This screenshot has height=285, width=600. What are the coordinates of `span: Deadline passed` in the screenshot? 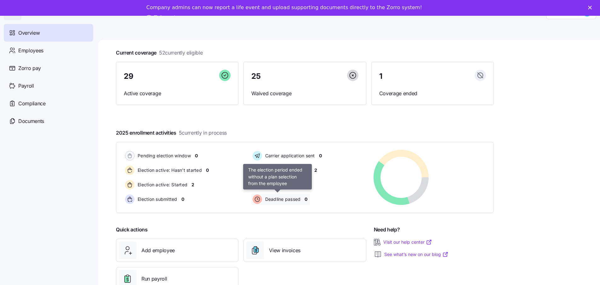 It's located at (282, 199).